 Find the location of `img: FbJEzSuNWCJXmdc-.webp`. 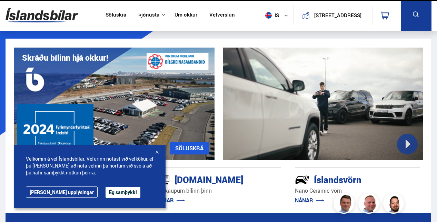

img: FbJEzSuNWCJXmdc-.webp is located at coordinates (345, 205).